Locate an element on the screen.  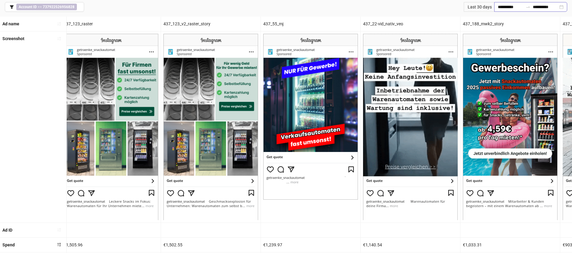
span: to is located at coordinates (528, 7).